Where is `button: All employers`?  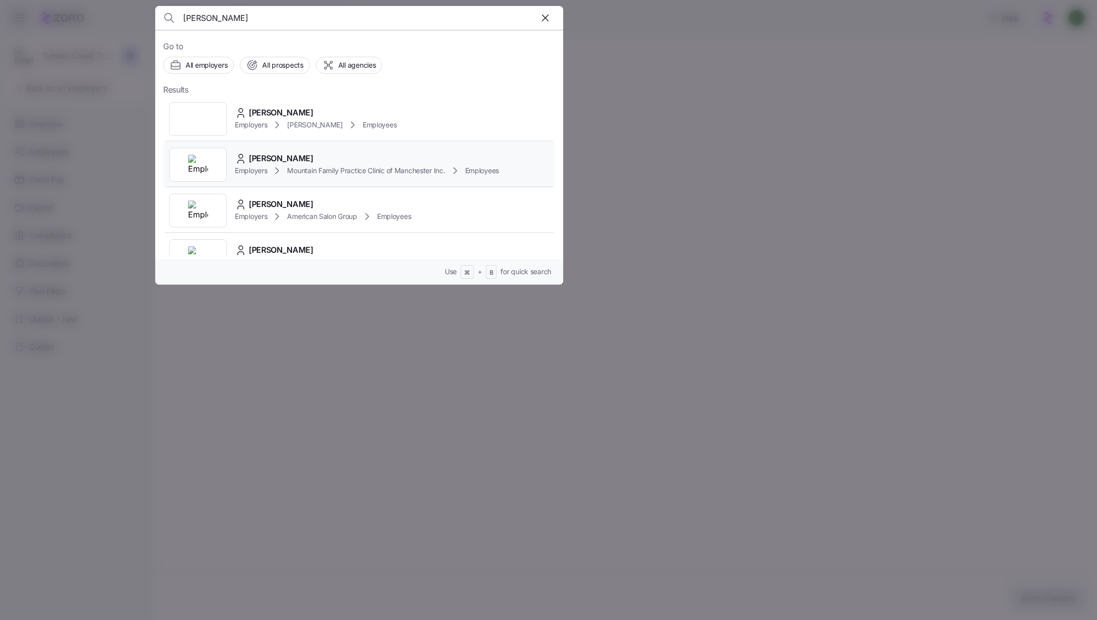 button: All employers is located at coordinates (198, 65).